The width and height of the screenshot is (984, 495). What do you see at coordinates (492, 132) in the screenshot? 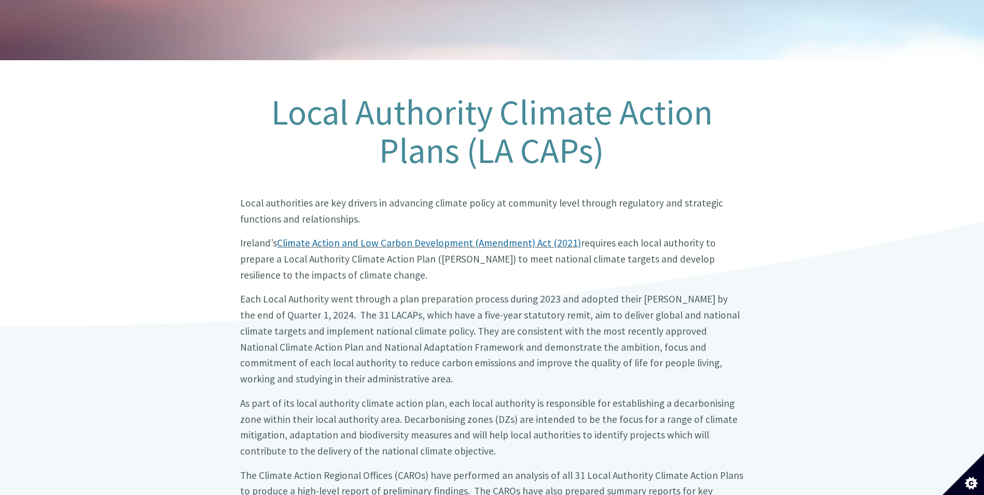
I see `h1: Local Authority Climate Action Plans (LA CAPs)` at bounding box center [492, 132].